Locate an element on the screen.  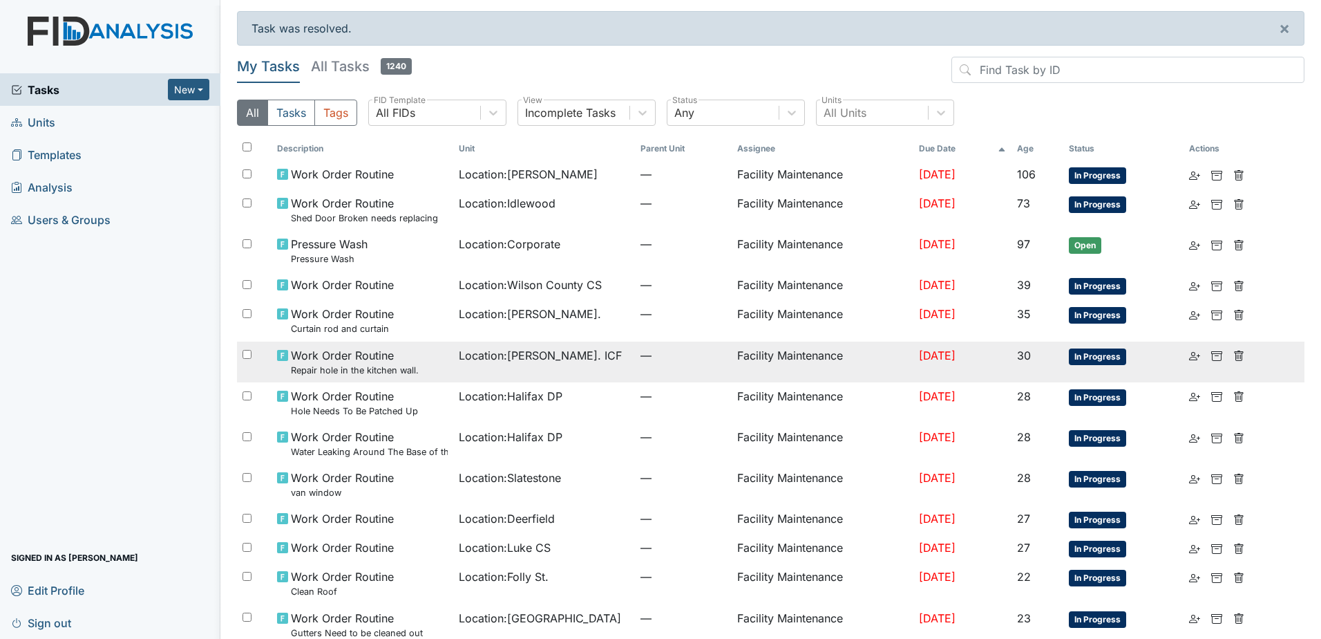
span: Users & Groups is located at coordinates (61, 219).